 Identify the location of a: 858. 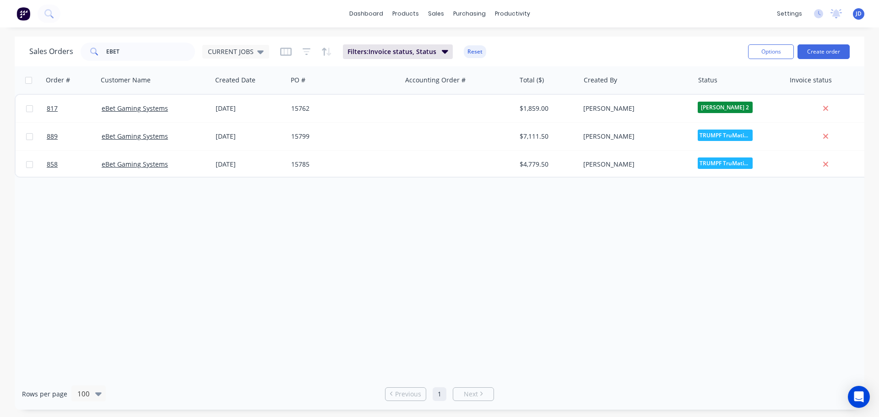
(74, 164).